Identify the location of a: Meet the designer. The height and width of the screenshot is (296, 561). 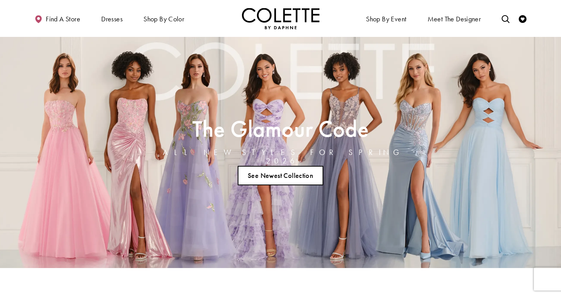
(455, 18).